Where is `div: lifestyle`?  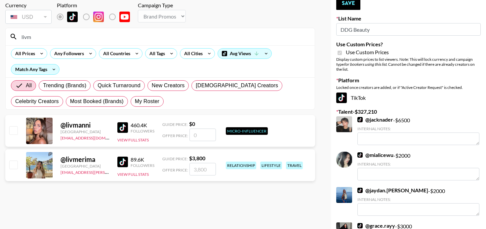
div: lifestyle is located at coordinates (271, 165).